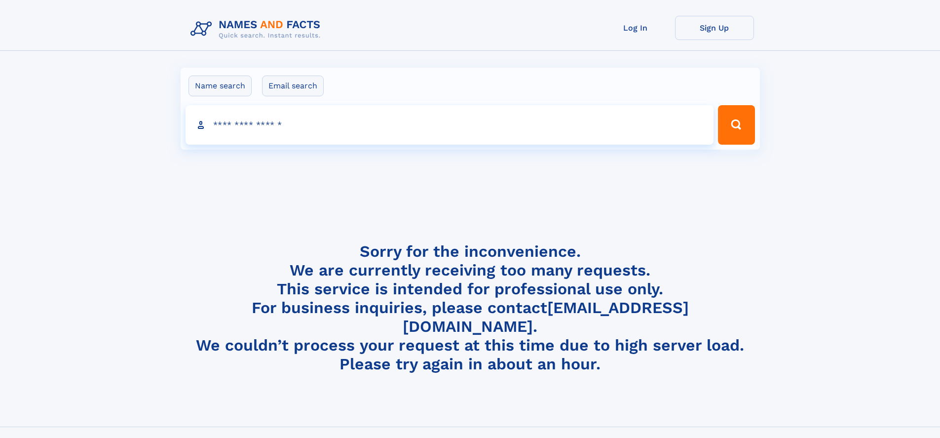 The height and width of the screenshot is (438, 940). Describe the element at coordinates (636, 28) in the screenshot. I see `a: Log In` at that location.